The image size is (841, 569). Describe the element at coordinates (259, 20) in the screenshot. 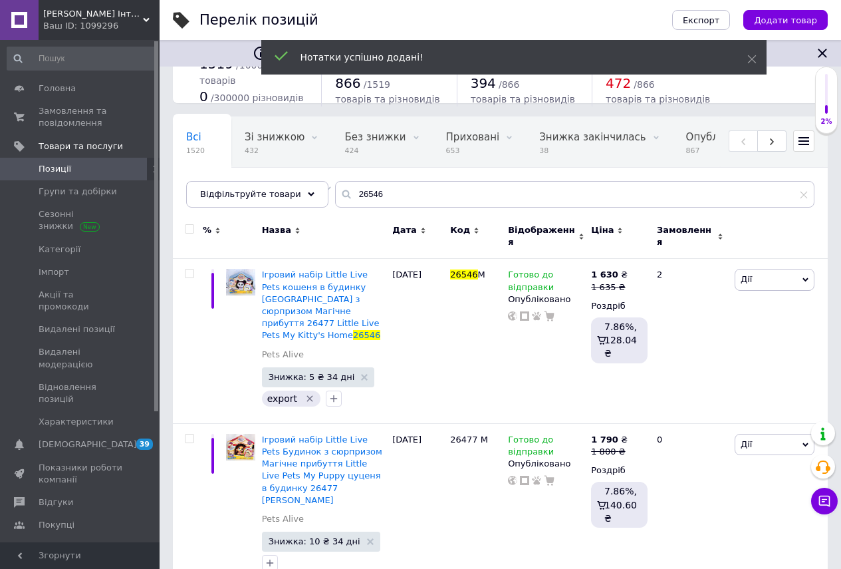

I see `div: Перелік позицій` at that location.